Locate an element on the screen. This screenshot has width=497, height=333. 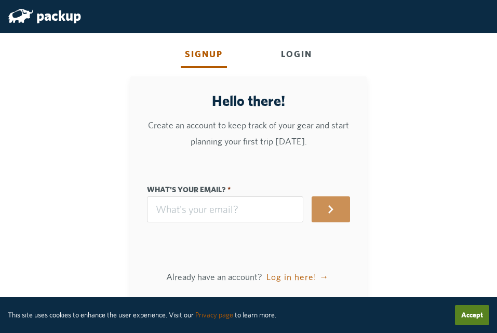
button: Log in here! → is located at coordinates (298, 277).